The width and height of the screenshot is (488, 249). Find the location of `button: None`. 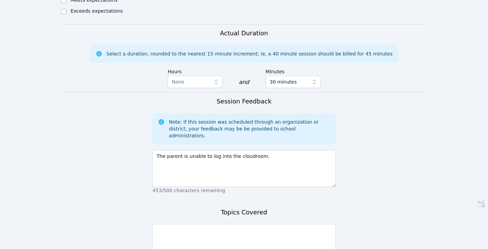

button: None is located at coordinates (195, 82).